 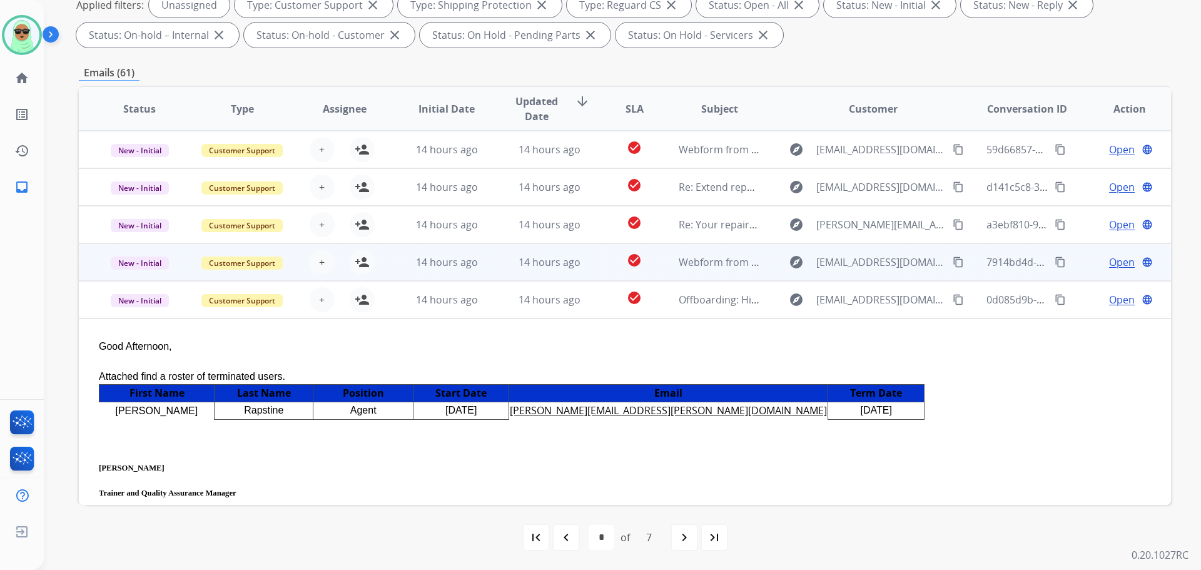 I want to click on span: Re: Your repaired product has shipped, so click(x=770, y=225).